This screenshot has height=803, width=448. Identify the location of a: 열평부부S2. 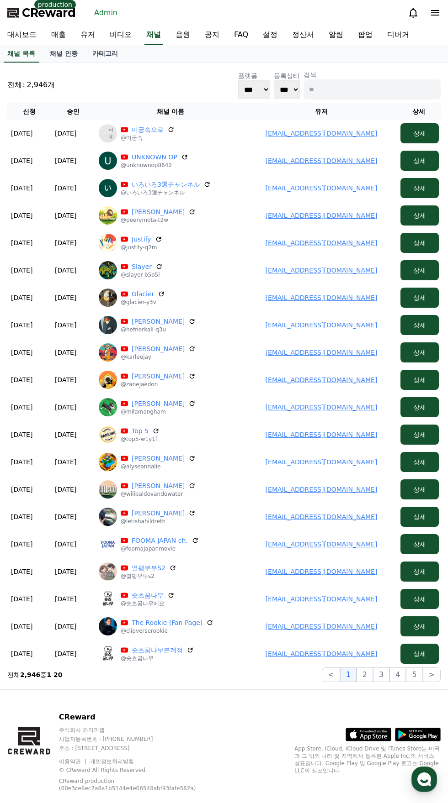
(148, 568).